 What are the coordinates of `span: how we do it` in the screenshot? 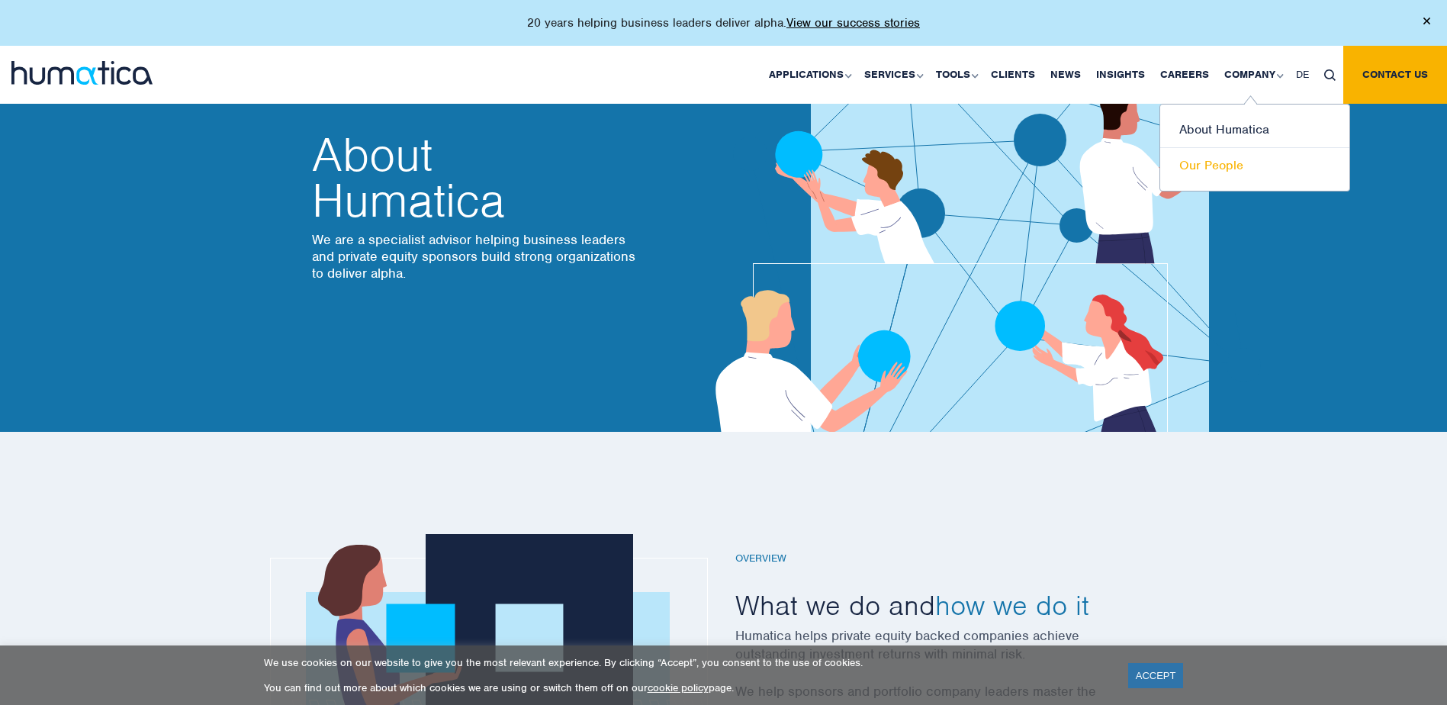 It's located at (1012, 605).